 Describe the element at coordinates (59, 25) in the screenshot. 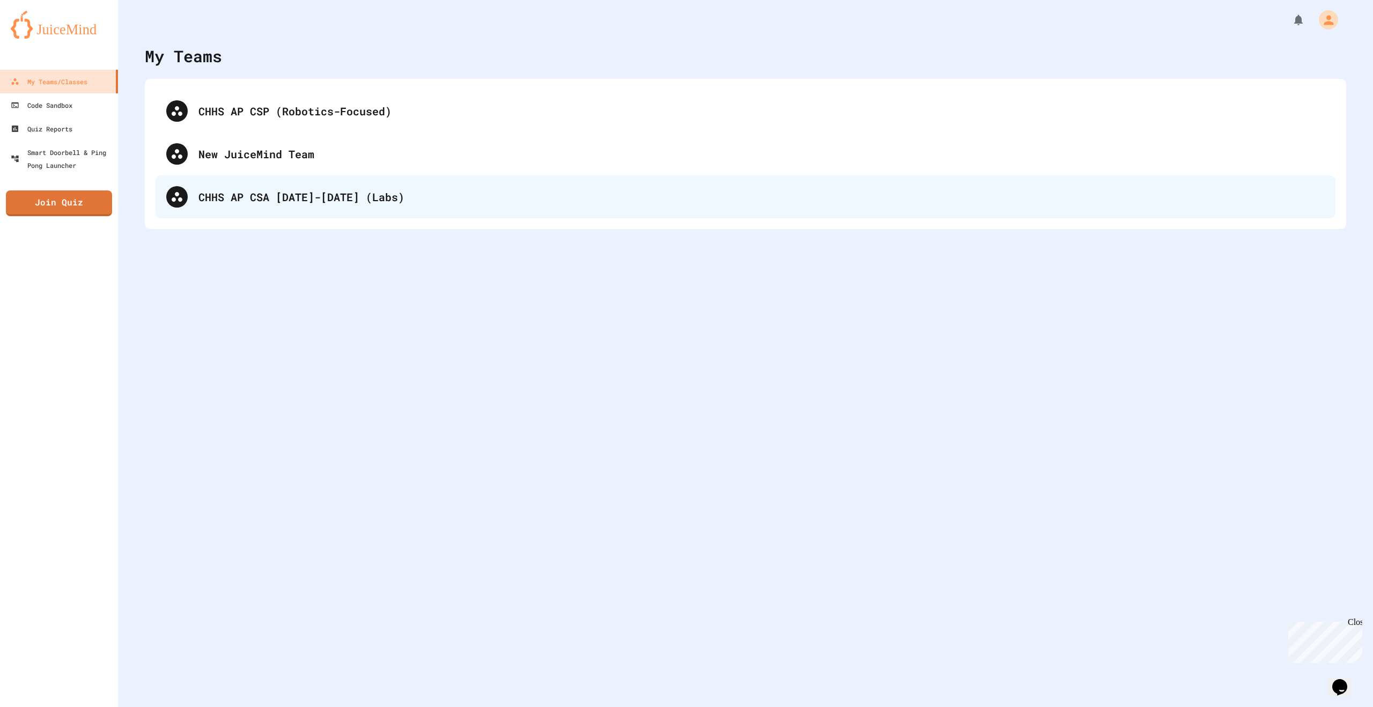

I see `img: logo-orange.svg` at that location.